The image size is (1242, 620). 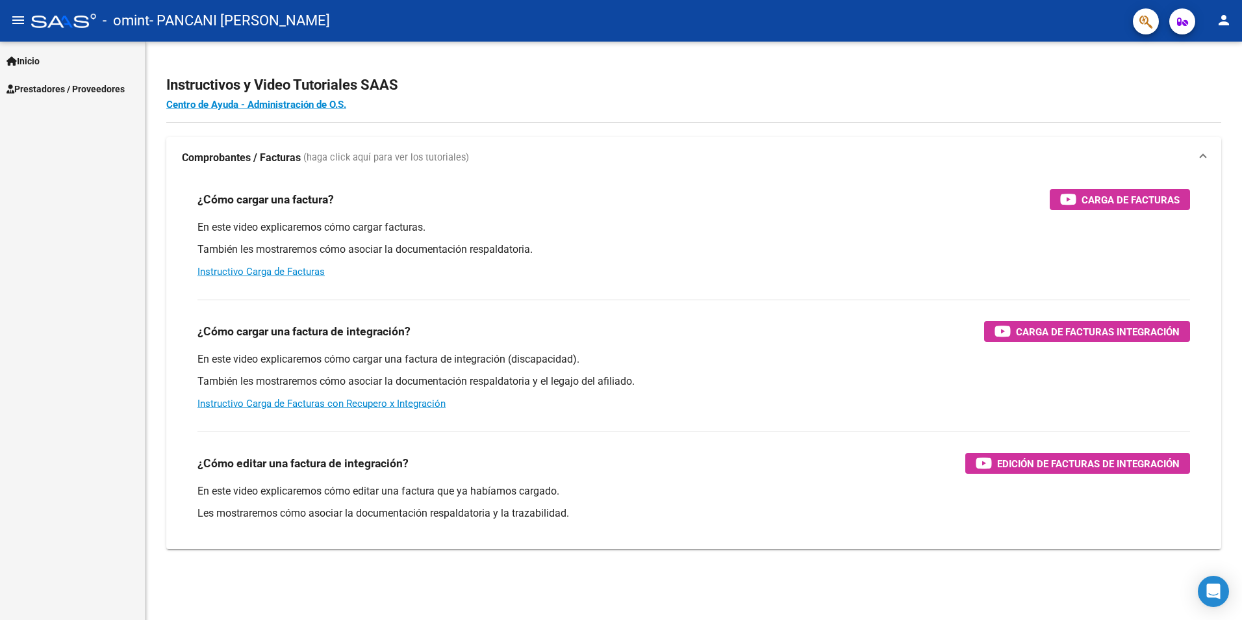 What do you see at coordinates (694, 85) in the screenshot?
I see `h2: Instructivos y Video Tutoriales SAAS` at bounding box center [694, 85].